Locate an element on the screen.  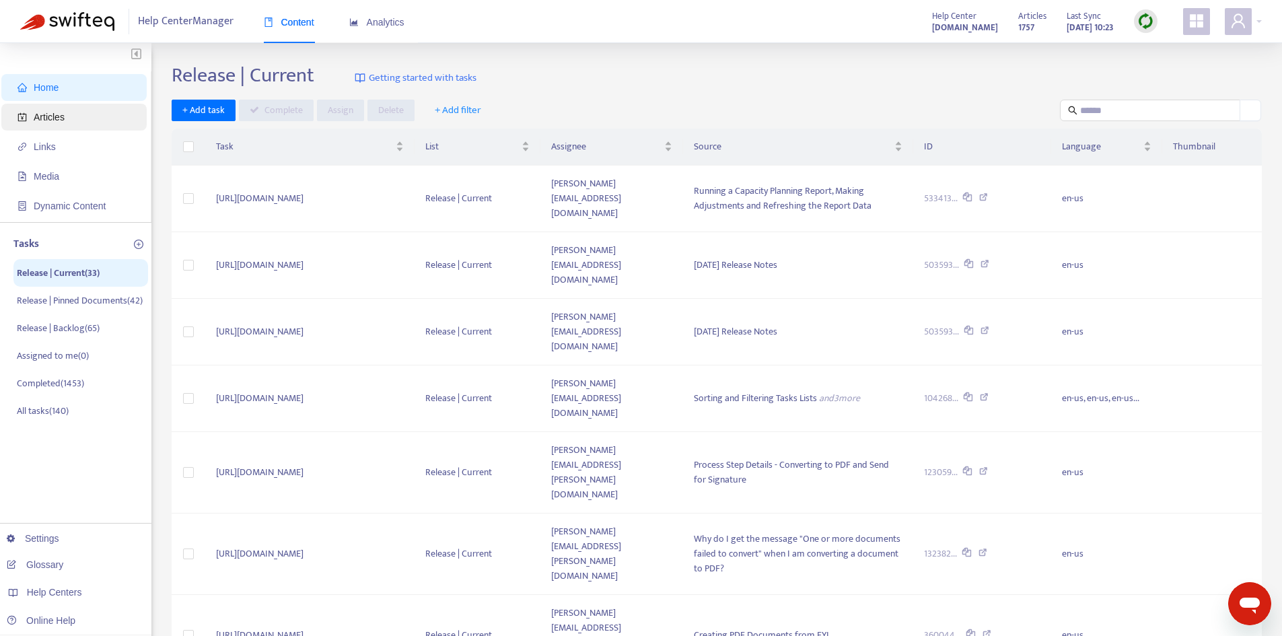
th: List is located at coordinates (477, 147).